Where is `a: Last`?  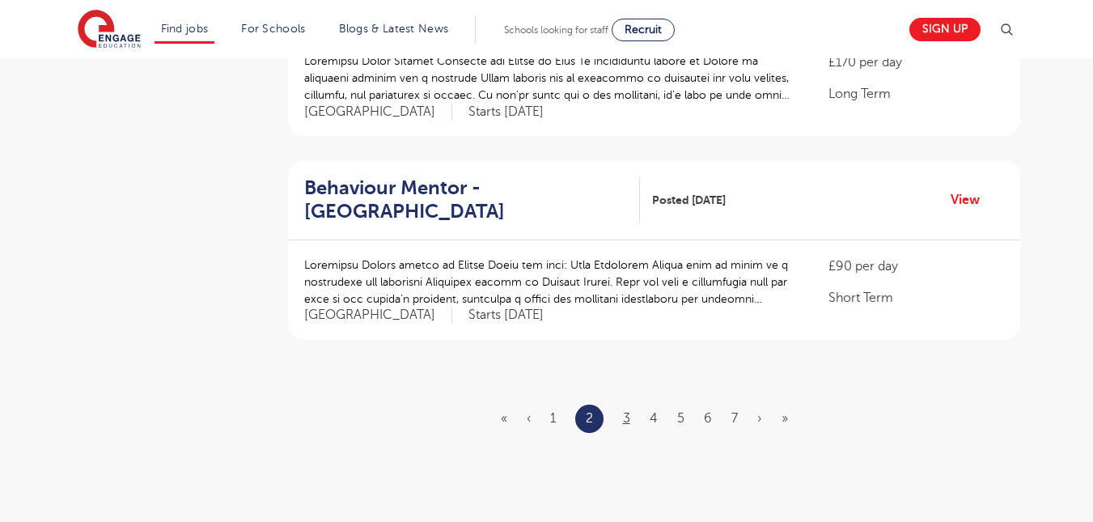
a: Last is located at coordinates (785, 418).